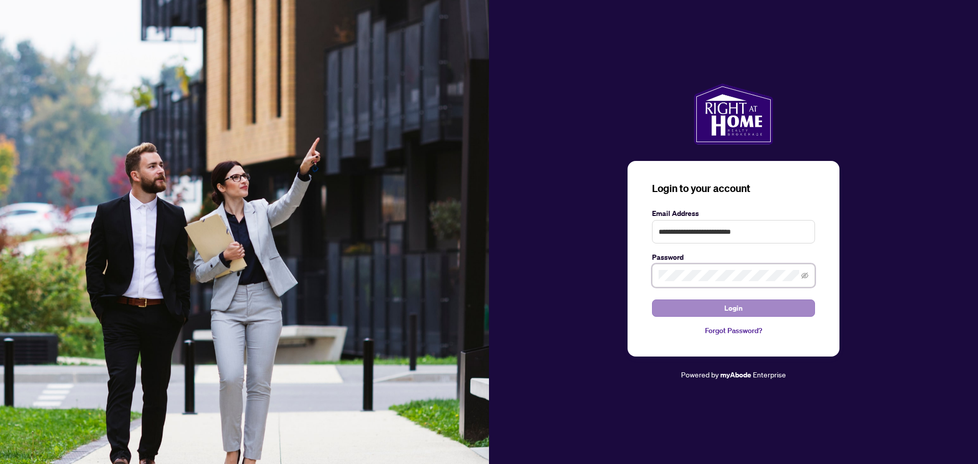  What do you see at coordinates (733, 257) in the screenshot?
I see `label: Password` at bounding box center [733, 257].